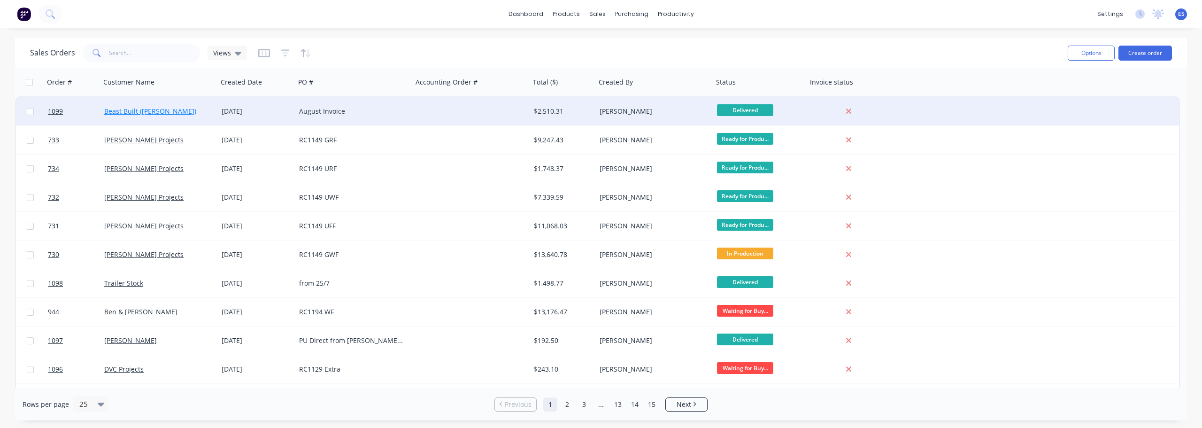 The width and height of the screenshot is (1202, 428). What do you see at coordinates (567, 404) in the screenshot?
I see `a: Page 2` at bounding box center [567, 404].